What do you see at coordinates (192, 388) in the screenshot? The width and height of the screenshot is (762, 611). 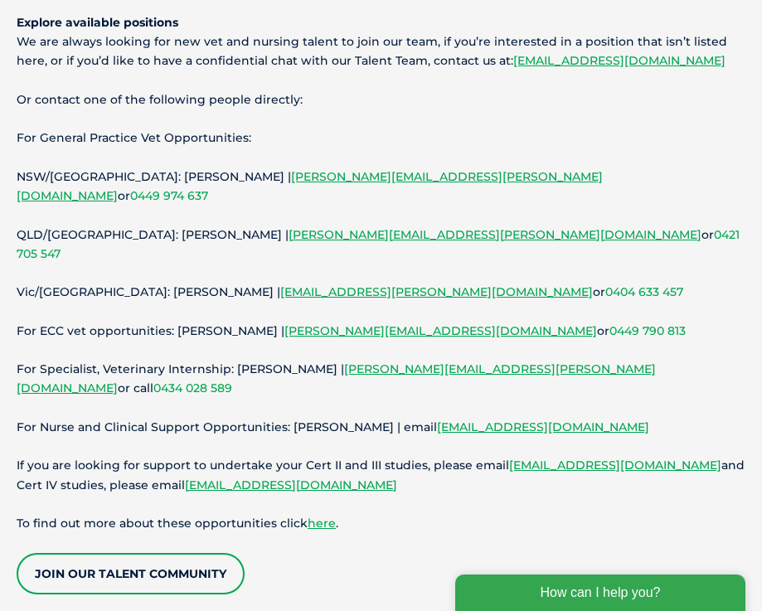 I see `a: 0434 028 589` at bounding box center [192, 388].